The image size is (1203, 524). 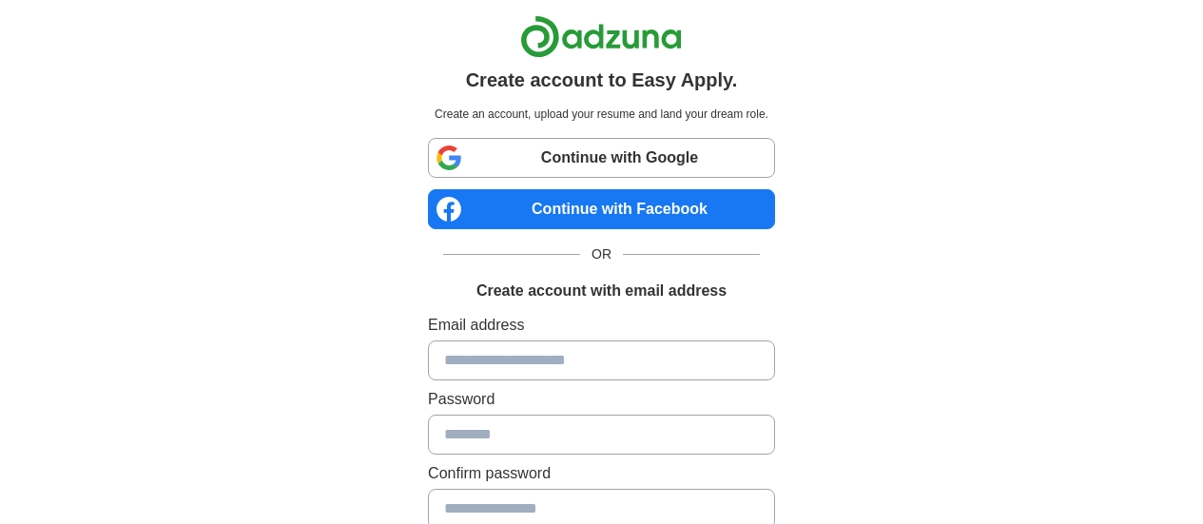 What do you see at coordinates (601, 474) in the screenshot?
I see `label: Confirm password` at bounding box center [601, 474].